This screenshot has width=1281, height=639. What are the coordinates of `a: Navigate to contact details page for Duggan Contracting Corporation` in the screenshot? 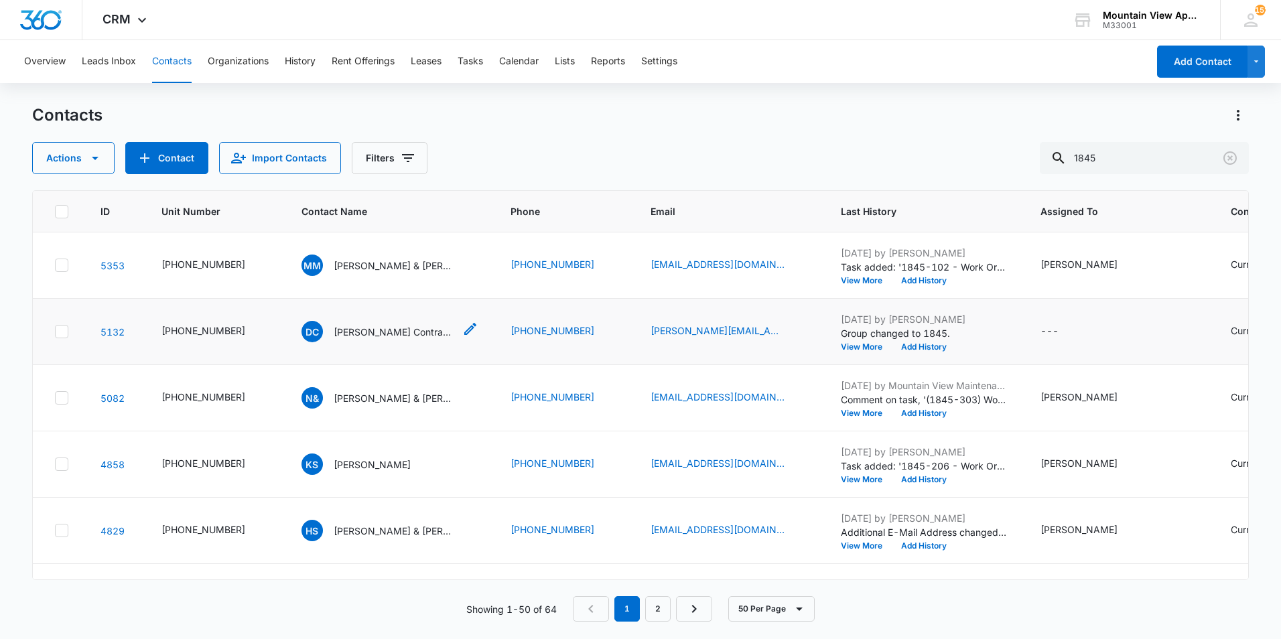 It's located at (113, 332).